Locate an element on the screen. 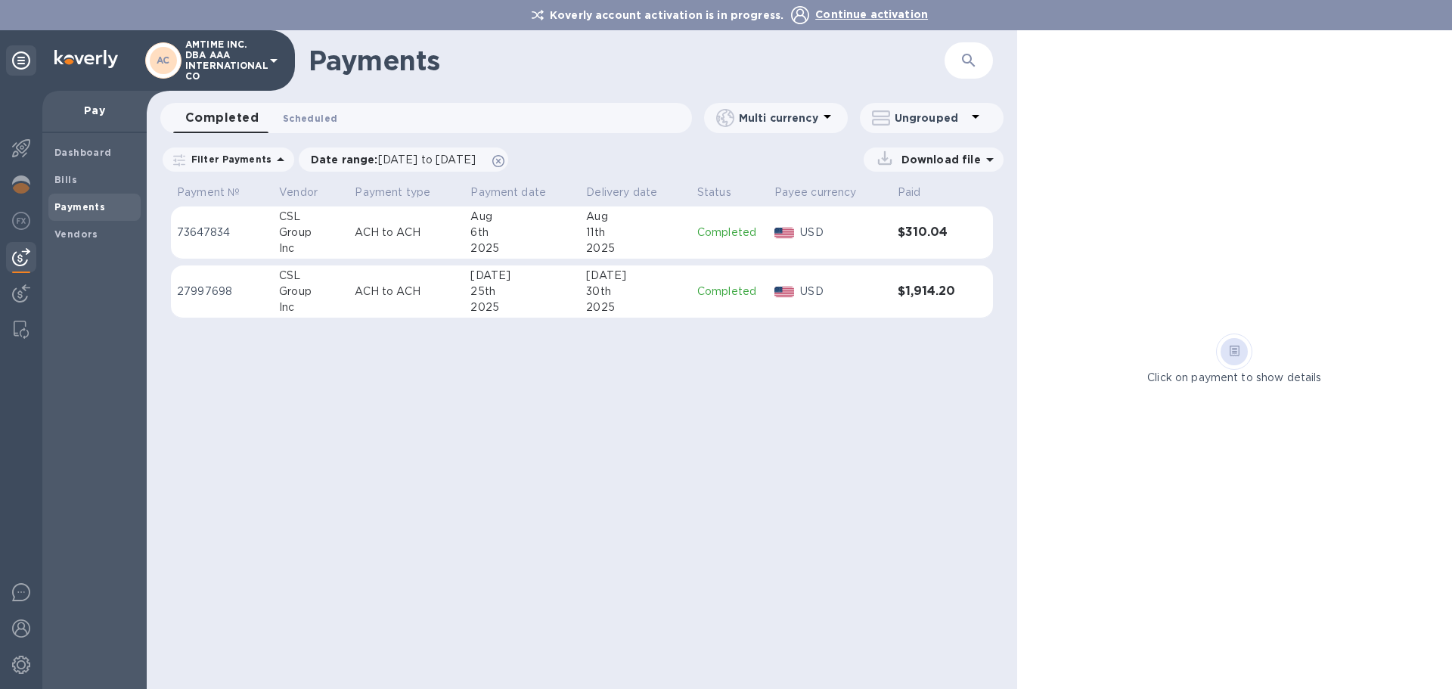  b: AC is located at coordinates (163, 60).